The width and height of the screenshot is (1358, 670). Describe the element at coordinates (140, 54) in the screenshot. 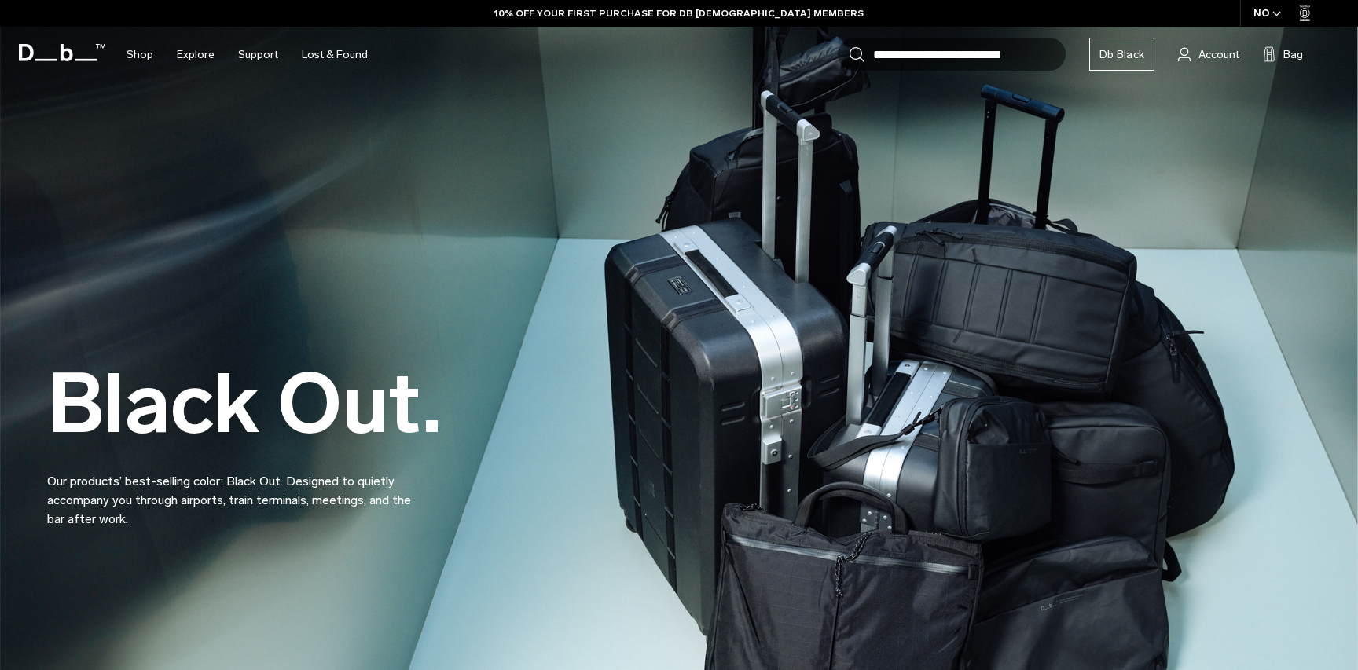

I see `a: Shop` at that location.